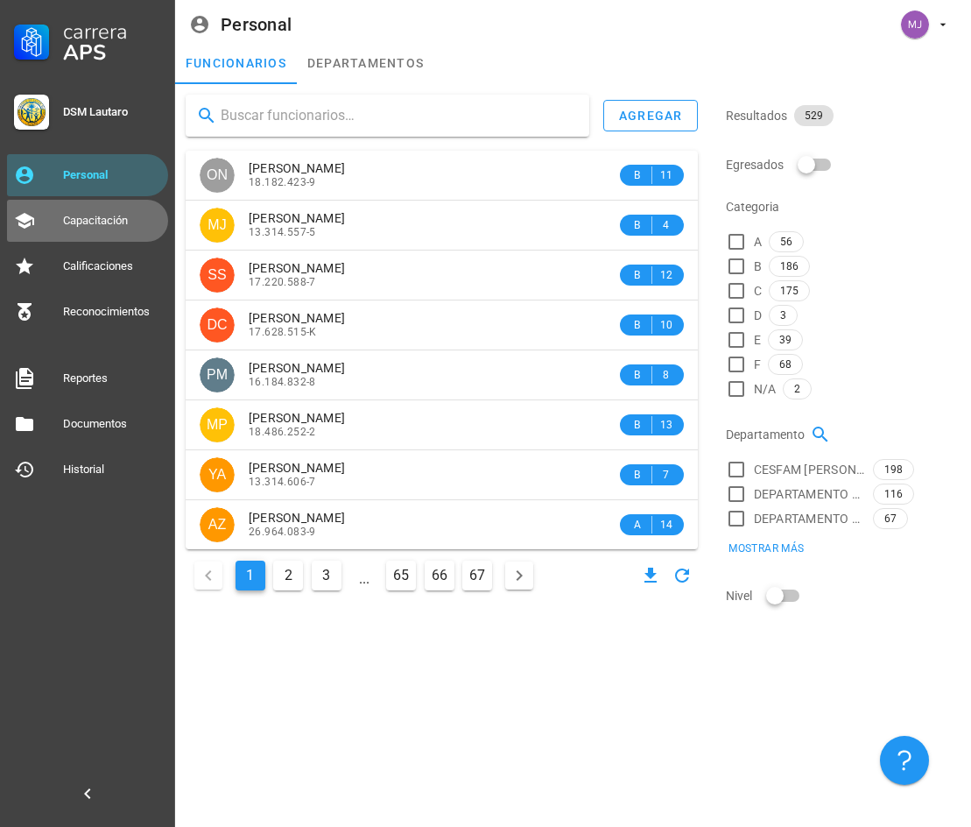 Image resolution: width=971 pixels, height=827 pixels. I want to click on button: Ir a la página 3, so click(327, 575).